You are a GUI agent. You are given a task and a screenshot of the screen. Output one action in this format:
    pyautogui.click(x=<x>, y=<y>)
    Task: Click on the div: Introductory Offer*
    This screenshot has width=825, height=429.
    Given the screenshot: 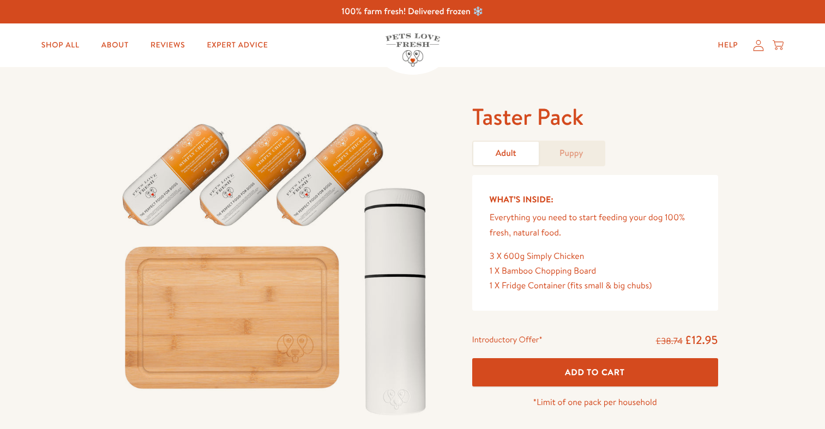 What is the action you would take?
    pyautogui.click(x=507, y=341)
    